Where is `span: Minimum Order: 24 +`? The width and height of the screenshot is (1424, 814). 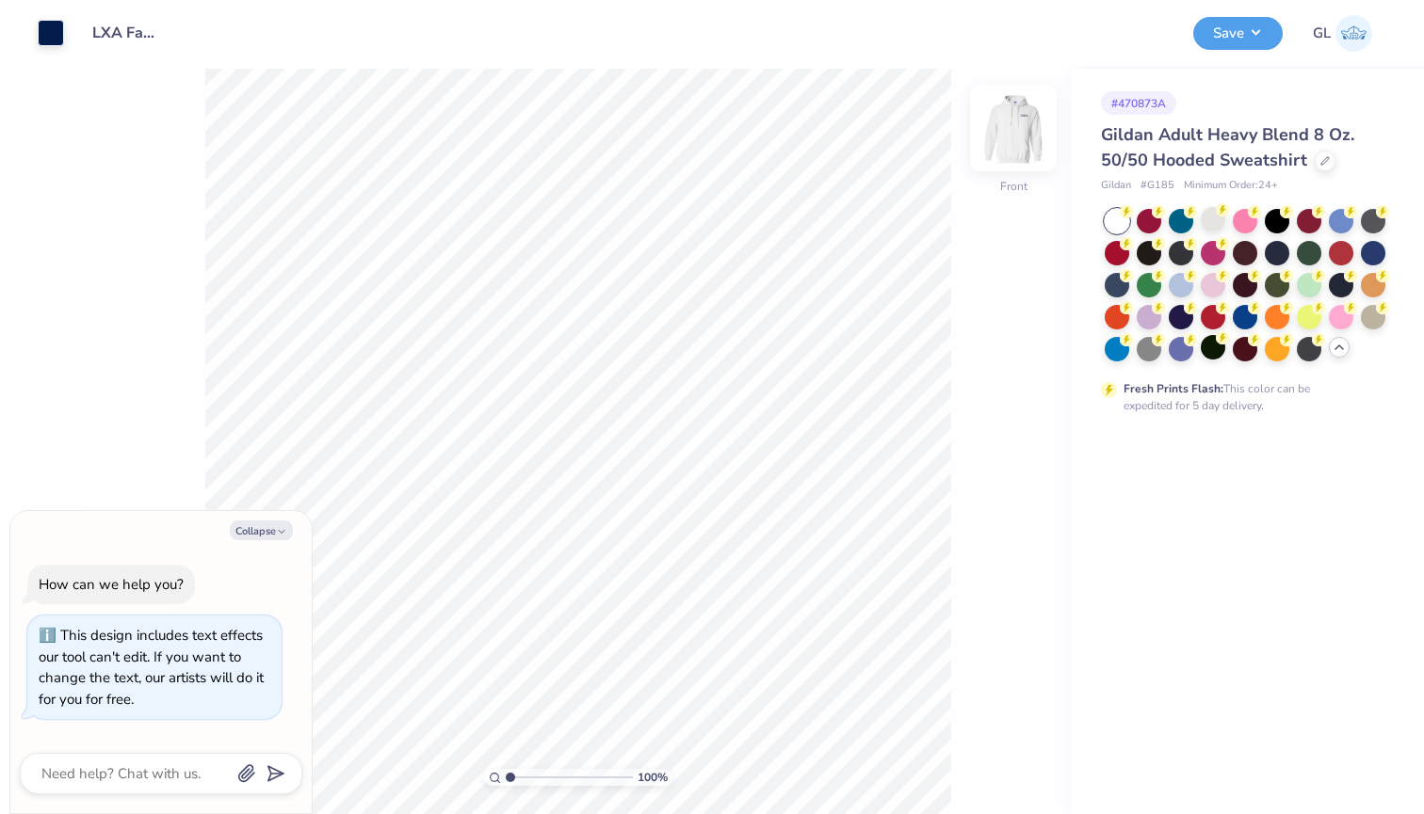
span: Minimum Order: 24 + is located at coordinates (1231, 185).